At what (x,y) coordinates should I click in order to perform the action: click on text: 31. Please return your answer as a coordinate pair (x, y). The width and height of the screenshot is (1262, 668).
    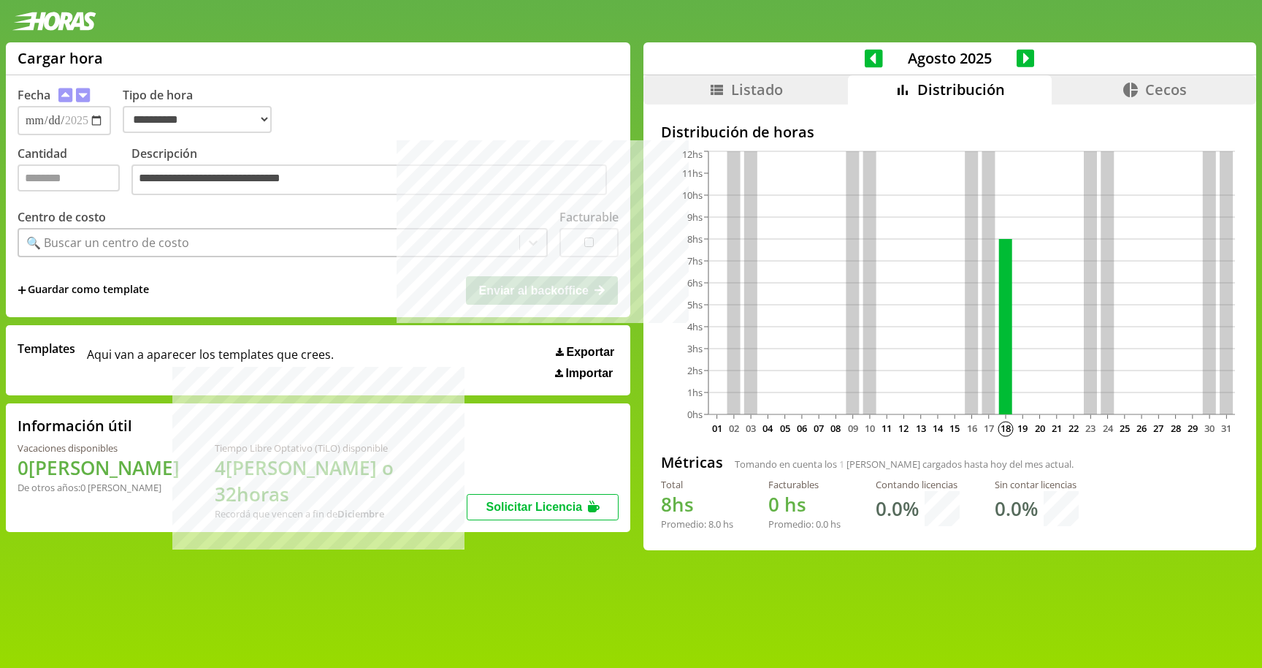
    Looking at the image, I should click on (1226, 428).